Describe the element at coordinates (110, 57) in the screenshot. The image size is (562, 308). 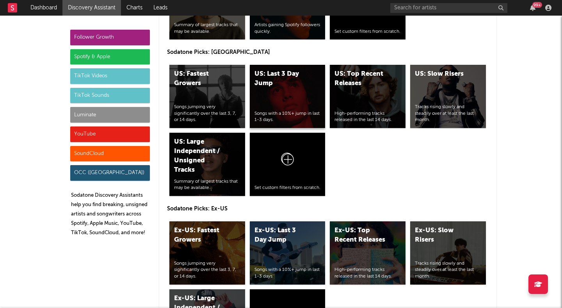
I see `div: Spotify & Apple` at that location.